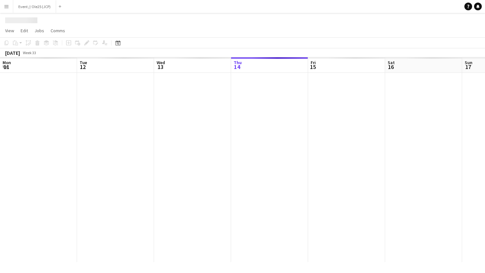 The width and height of the screenshot is (485, 273). What do you see at coordinates (83, 63) in the screenshot?
I see `span: Tue` at bounding box center [83, 63].